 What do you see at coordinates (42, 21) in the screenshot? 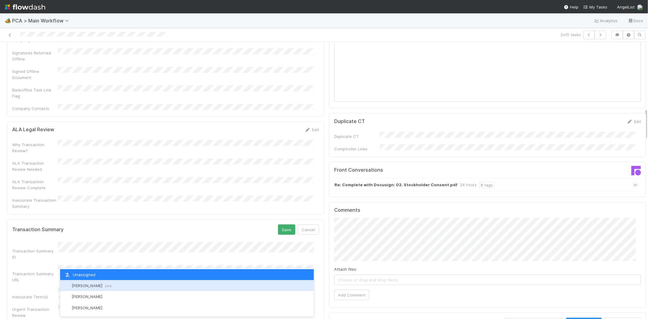
I see `span: PCA > Main Workflow` at bounding box center [42, 21].